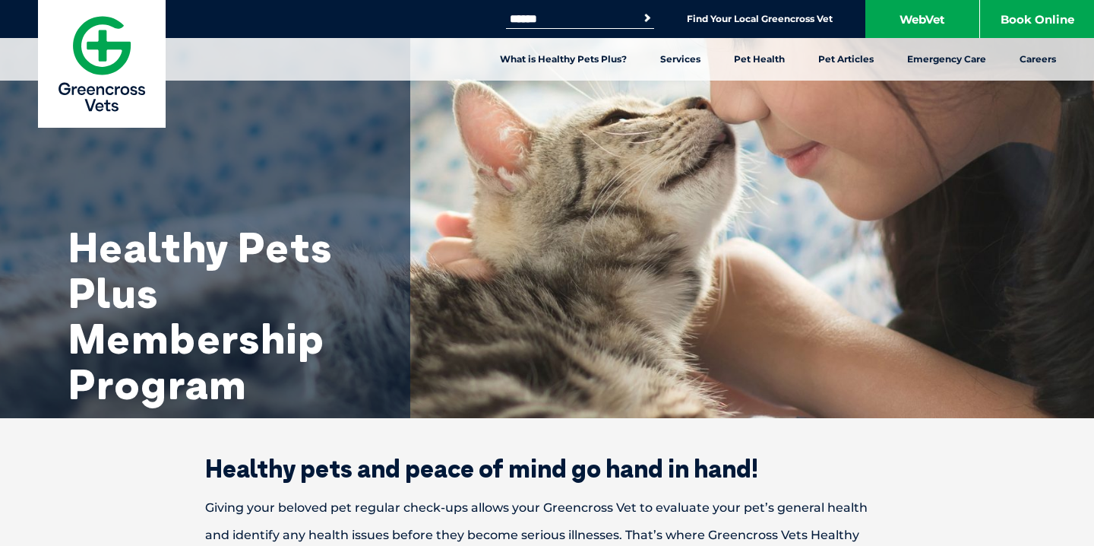 Image resolution: width=1094 pixels, height=546 pixels. Describe the element at coordinates (846, 59) in the screenshot. I see `a: Pet Articles` at that location.